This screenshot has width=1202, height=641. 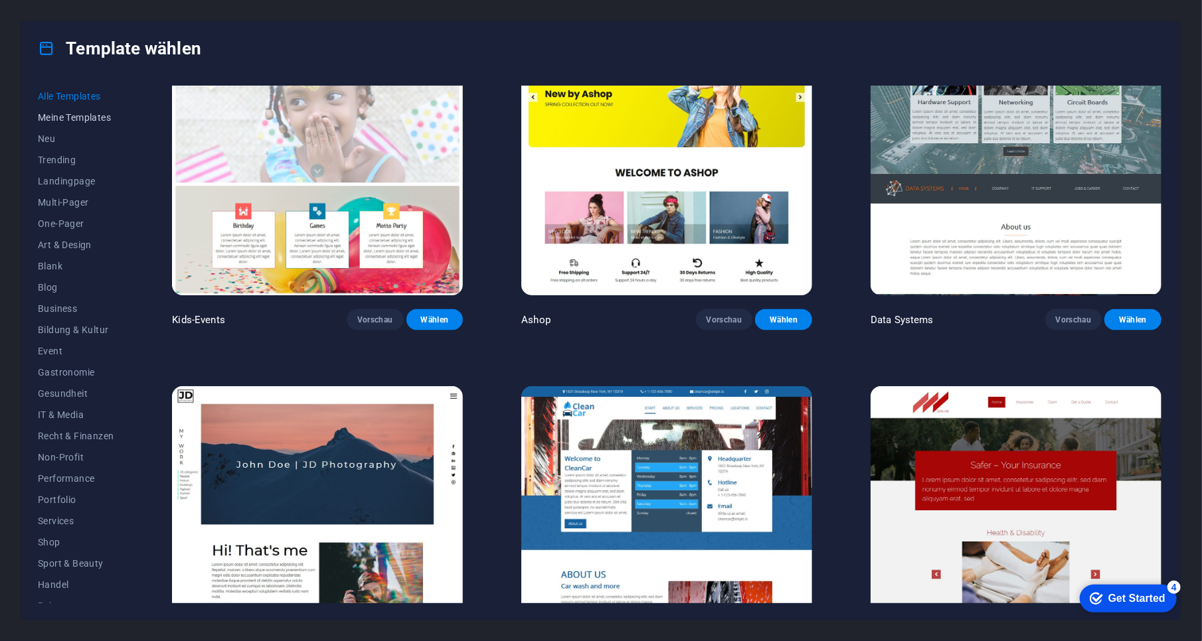 What do you see at coordinates (76, 160) in the screenshot?
I see `button: Trending` at bounding box center [76, 160].